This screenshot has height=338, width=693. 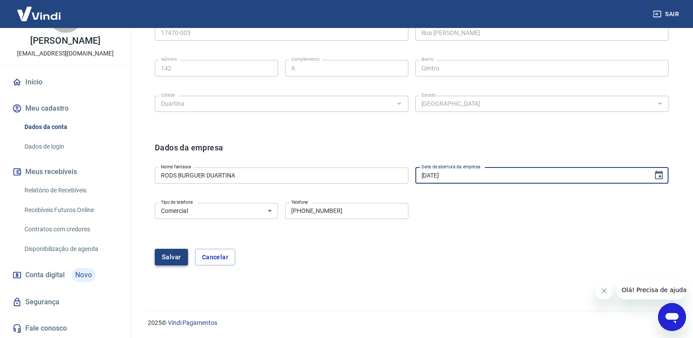 I want to click on a: Início, so click(x=65, y=82).